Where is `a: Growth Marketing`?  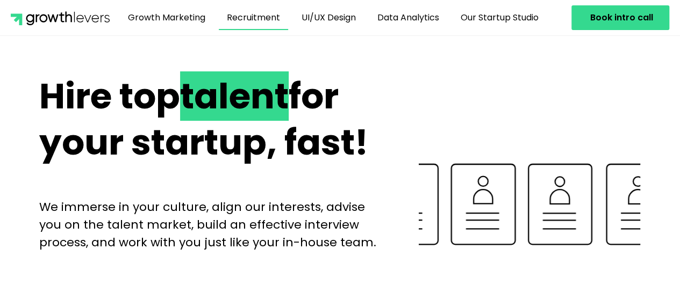
a: Growth Marketing is located at coordinates (167, 18).